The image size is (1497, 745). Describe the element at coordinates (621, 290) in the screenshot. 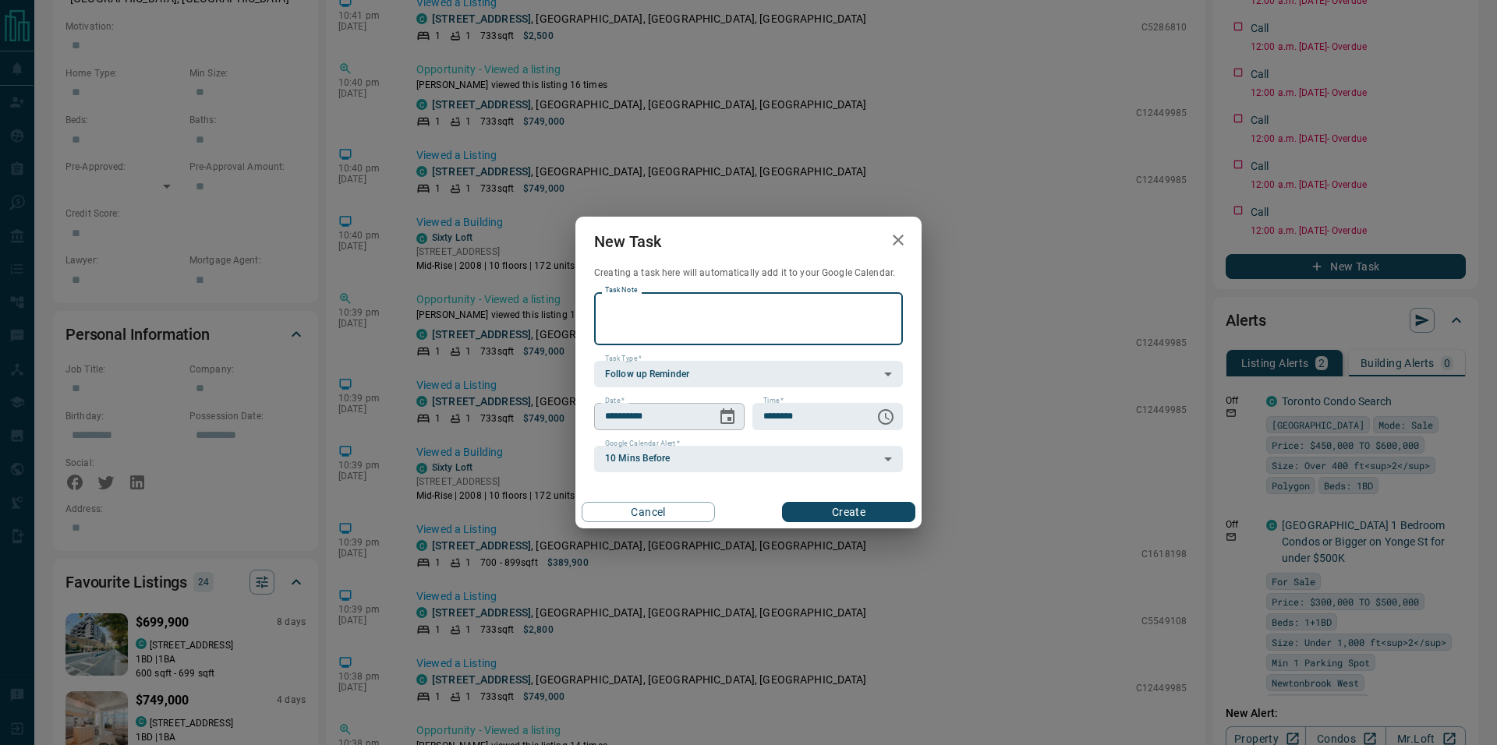

I see `label: Task Note` at that location.